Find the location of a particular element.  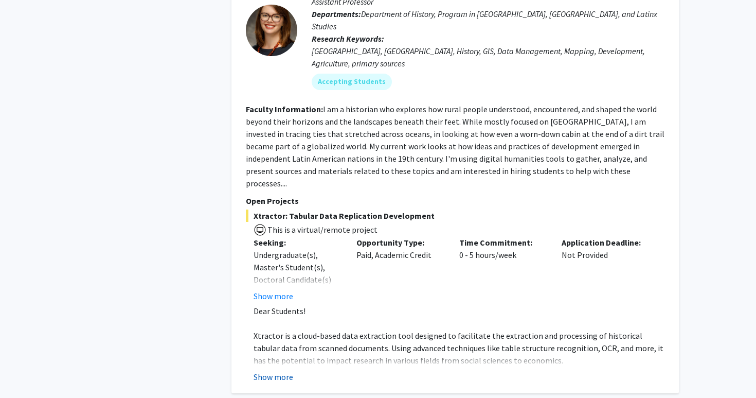

span: This is a virtual/remote project is located at coordinates (322, 229).